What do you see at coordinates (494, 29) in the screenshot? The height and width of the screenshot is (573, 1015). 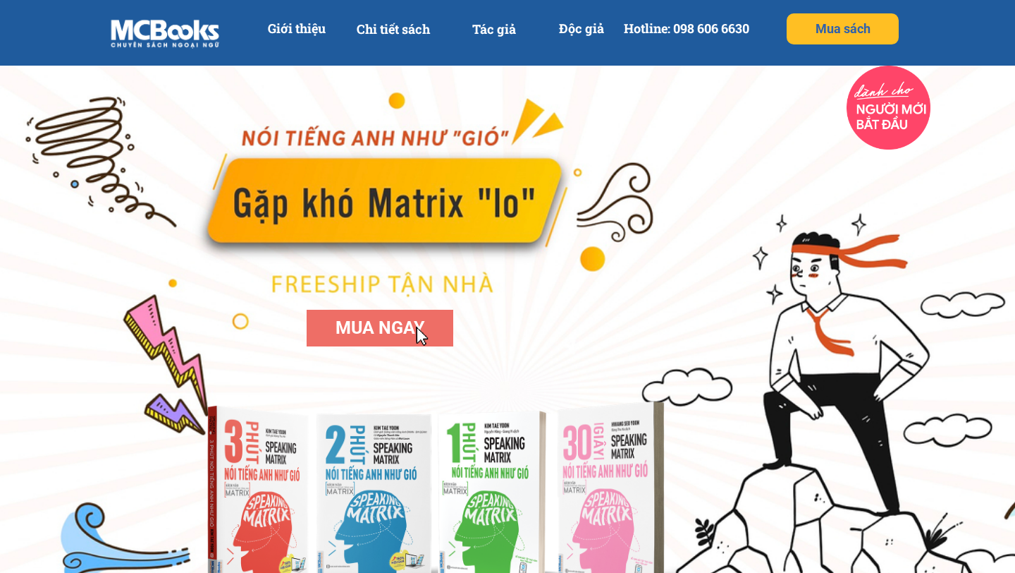 I see `p: Tác giả` at bounding box center [494, 29].